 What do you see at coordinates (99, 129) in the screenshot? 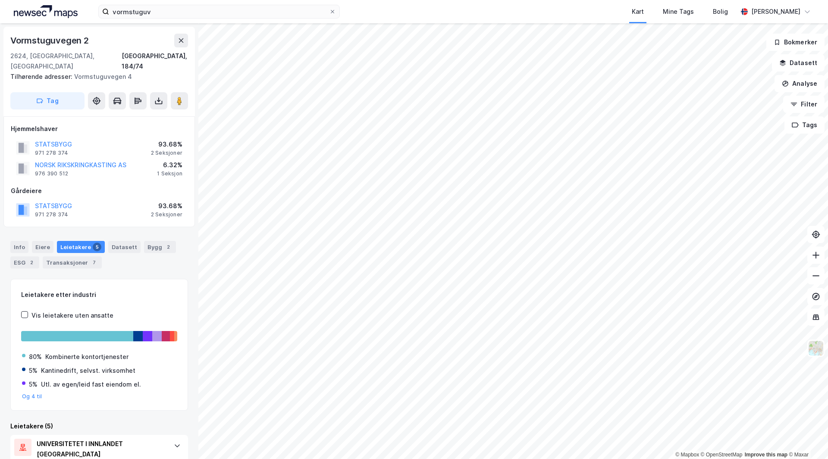
I see `div: Hjemmelshaver` at bounding box center [99, 129].